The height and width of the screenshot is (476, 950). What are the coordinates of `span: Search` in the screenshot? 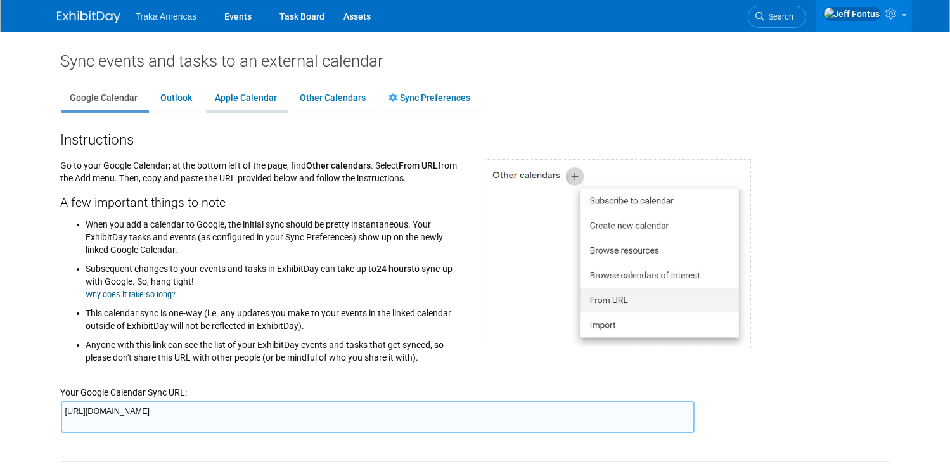 It's located at (780, 16).